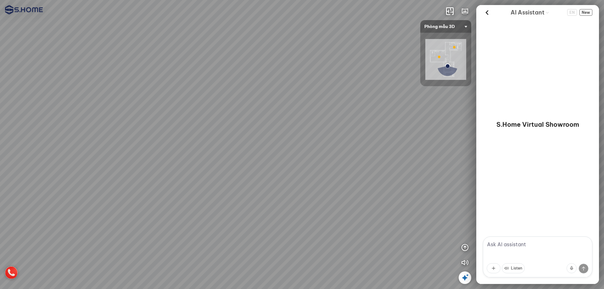  Describe the element at coordinates (530, 12) in the screenshot. I see `div: AI Guide options` at that location.